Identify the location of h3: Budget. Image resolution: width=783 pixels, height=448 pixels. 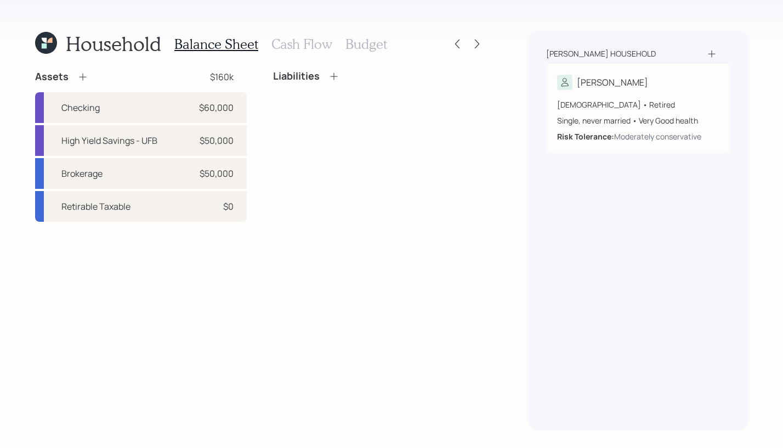
(367, 44).